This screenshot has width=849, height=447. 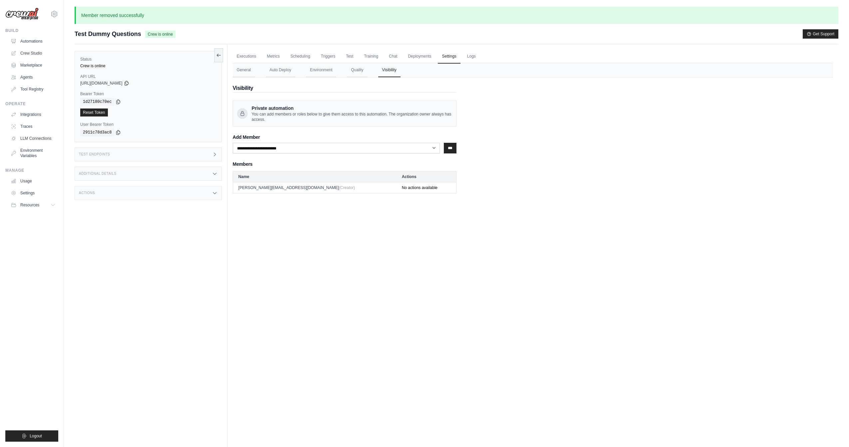 What do you see at coordinates (300, 57) in the screenshot?
I see `a: Scheduling` at bounding box center [300, 57].